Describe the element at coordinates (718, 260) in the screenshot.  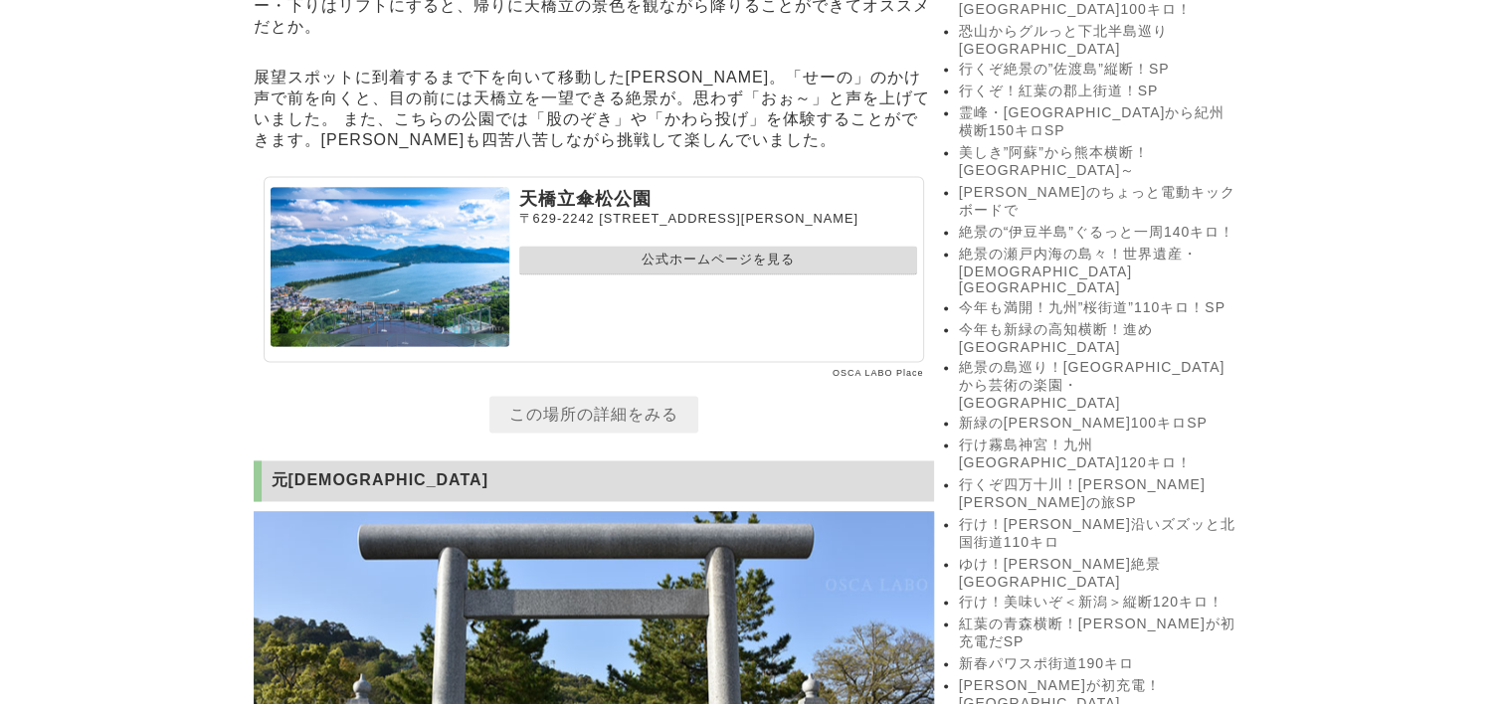
I see `a: 公式ホームページを見る` at that location.